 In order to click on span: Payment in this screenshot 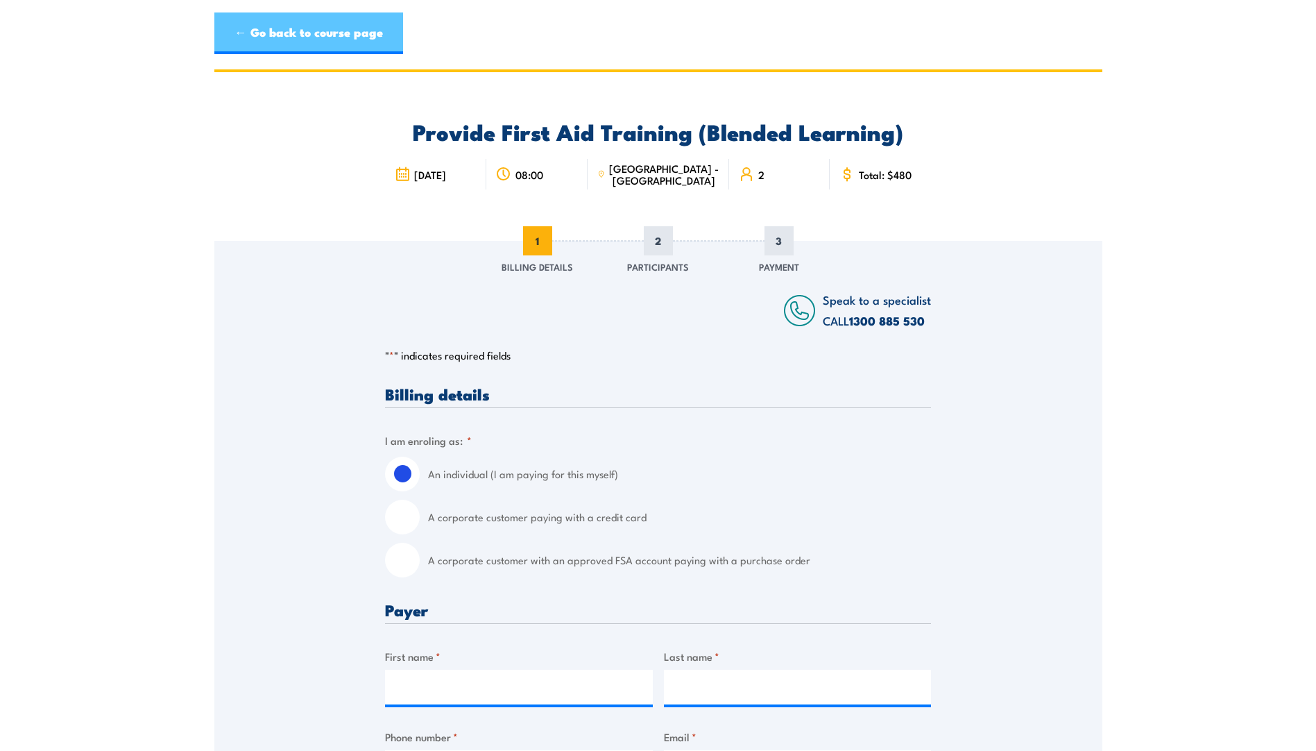, I will do `click(779, 266)`.